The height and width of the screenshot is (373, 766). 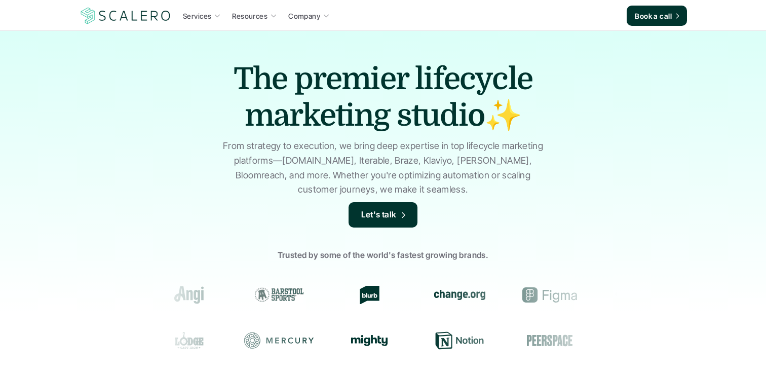 I want to click on p: Services, so click(x=197, y=16).